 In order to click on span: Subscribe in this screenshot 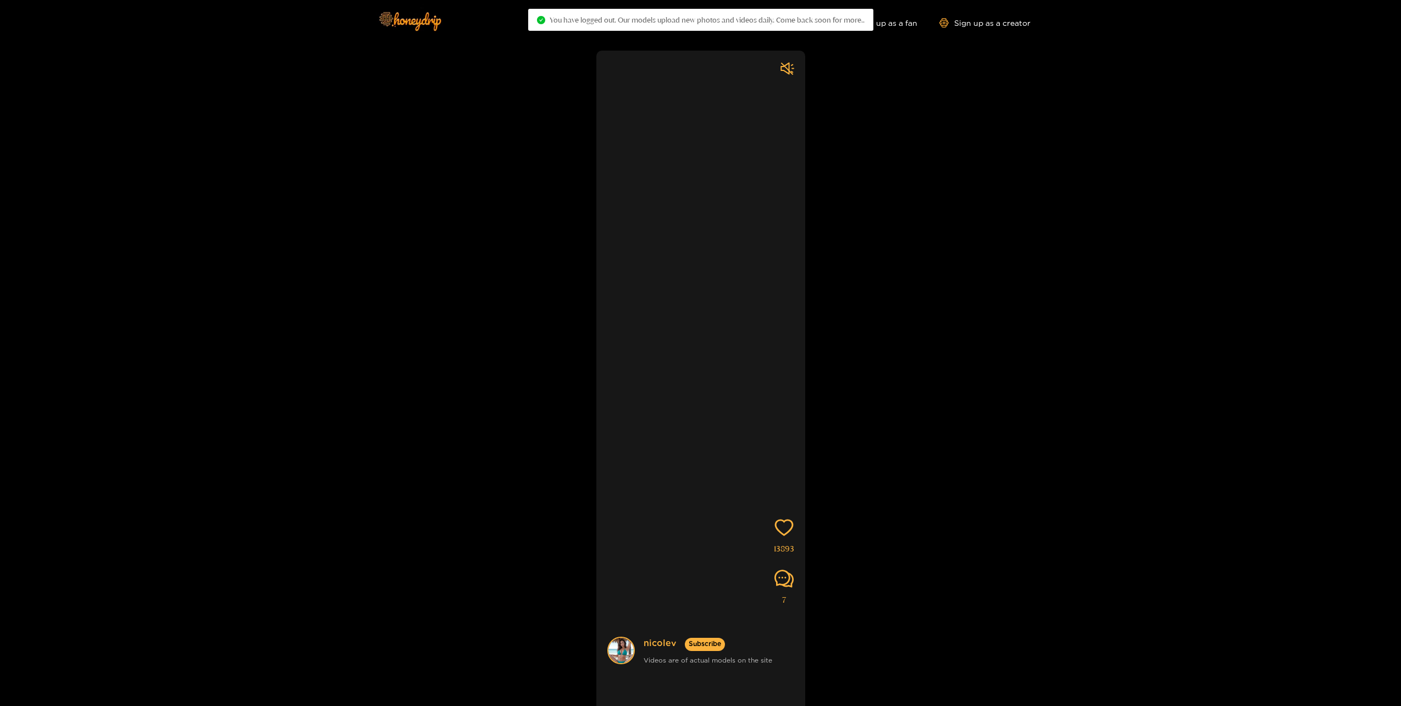, I will do `click(705, 644)`.